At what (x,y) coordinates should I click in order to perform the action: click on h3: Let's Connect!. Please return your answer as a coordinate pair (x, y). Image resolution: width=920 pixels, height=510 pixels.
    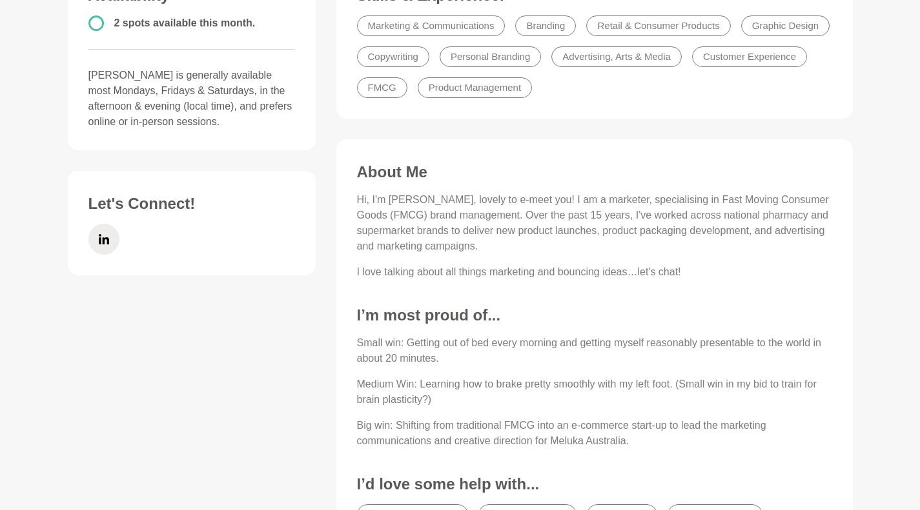
    Looking at the image, I should click on (192, 204).